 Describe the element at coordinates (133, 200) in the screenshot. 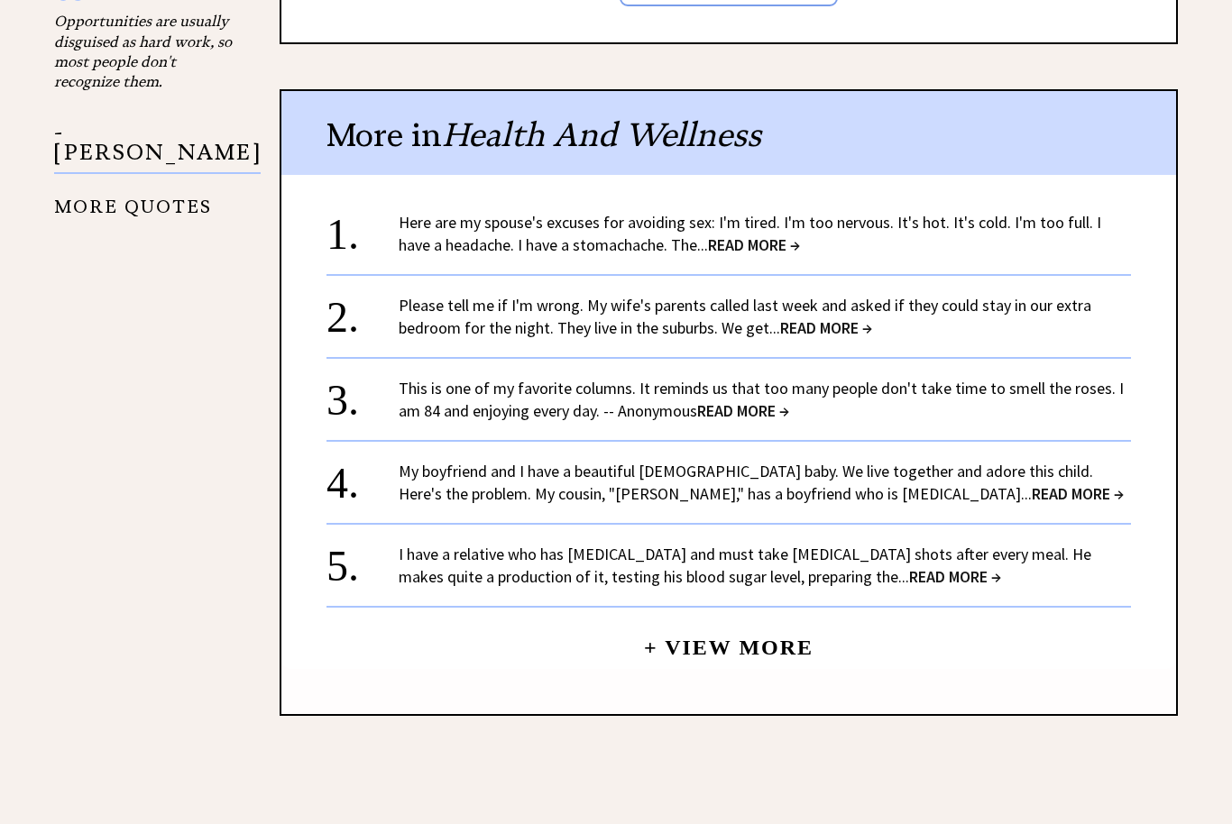

I see `a: MORE QUOTES` at that location.